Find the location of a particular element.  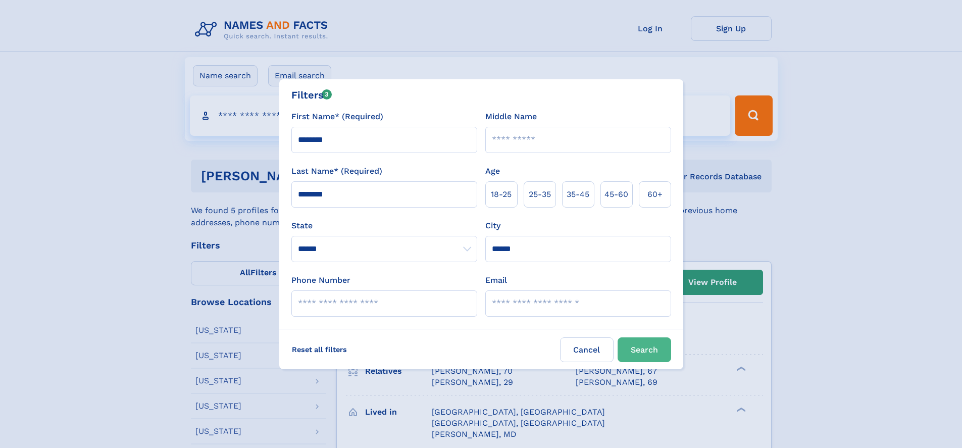

label: Cancel is located at coordinates (587, 350).